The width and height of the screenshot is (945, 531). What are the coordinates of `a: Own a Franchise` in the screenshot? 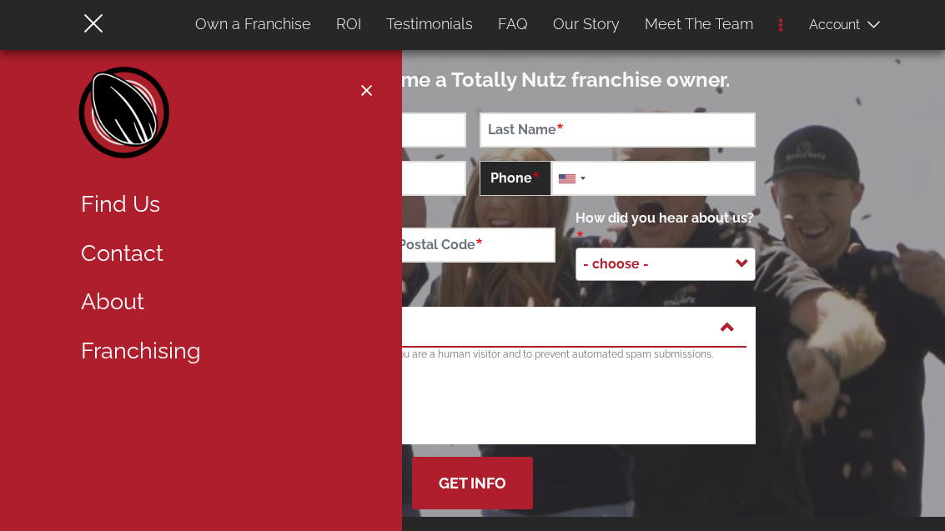 It's located at (253, 24).